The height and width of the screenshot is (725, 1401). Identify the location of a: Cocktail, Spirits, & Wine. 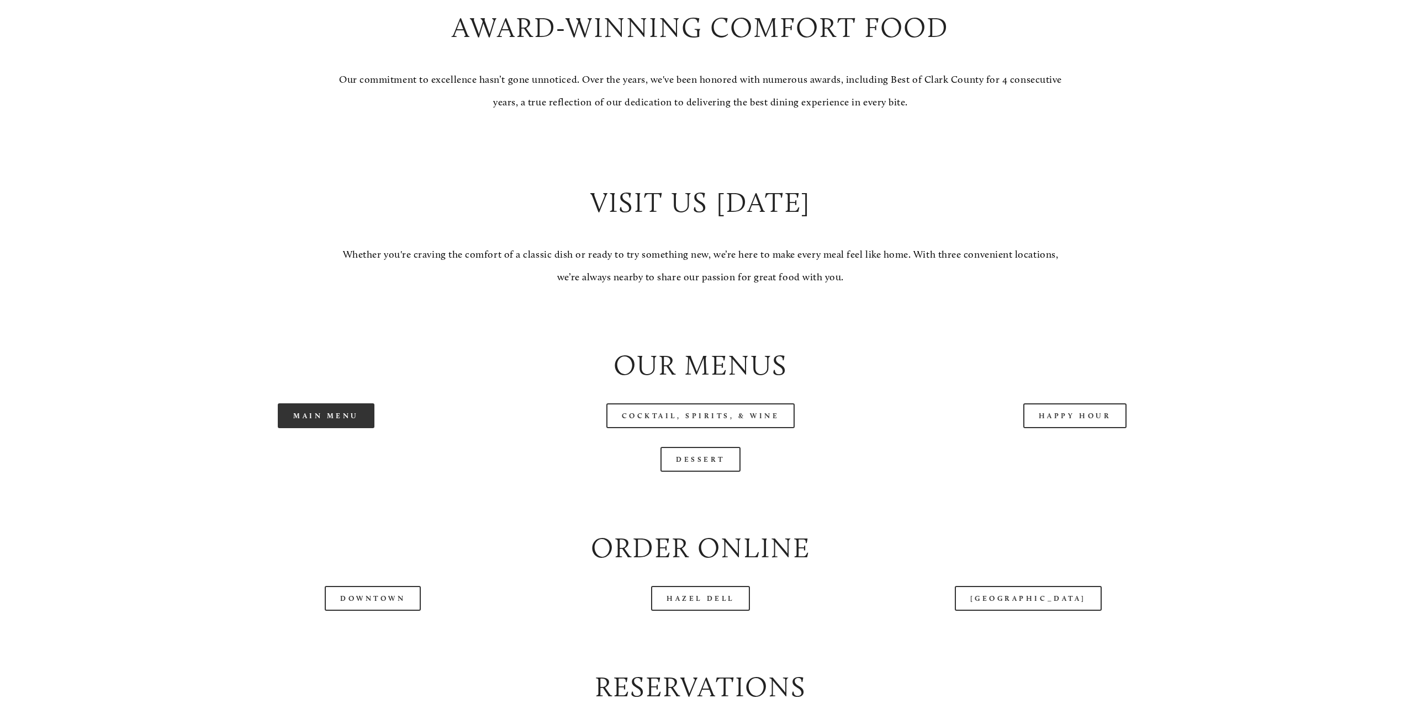
(701, 416).